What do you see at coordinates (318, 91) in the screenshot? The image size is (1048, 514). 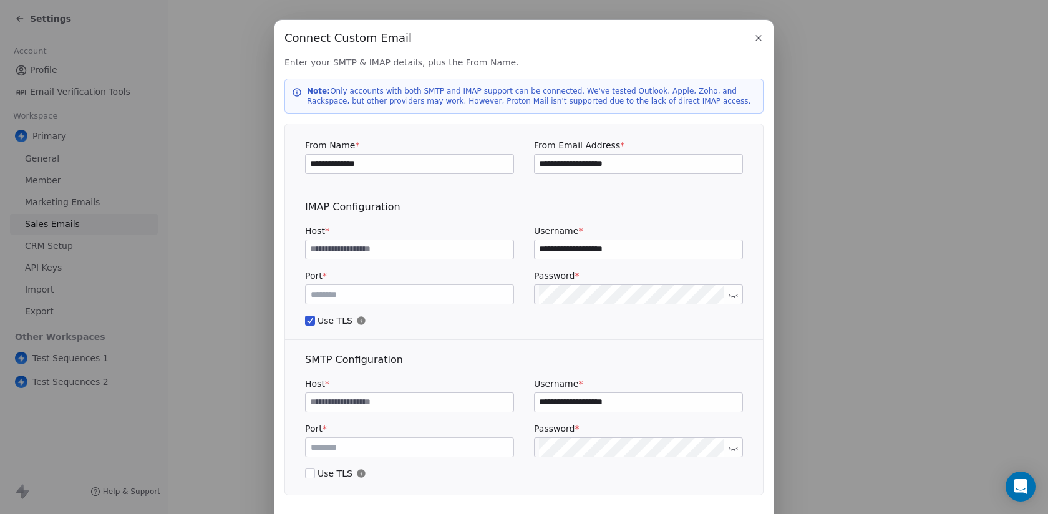 I see `strong: Note:` at bounding box center [318, 91].